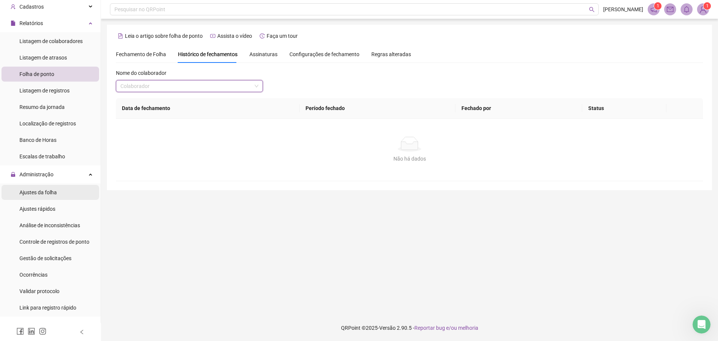 The image size is (718, 341). What do you see at coordinates (33, 275) in the screenshot?
I see `span: Ocorrências` at bounding box center [33, 275].